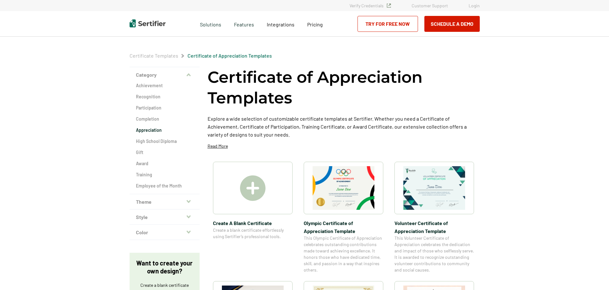 This screenshot has height=290, width=609. Describe the element at coordinates (165, 130) in the screenshot. I see `h2: Appreciation` at that location.